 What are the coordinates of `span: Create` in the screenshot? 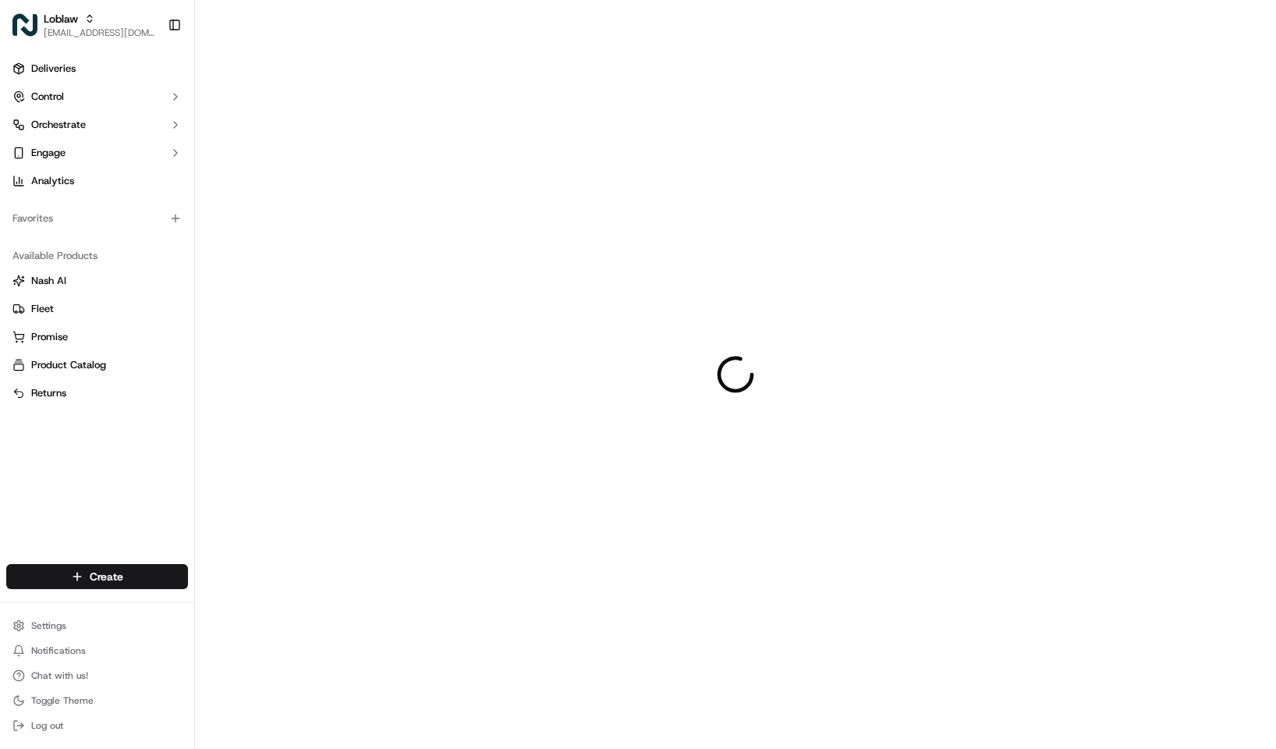 It's located at (106, 576).